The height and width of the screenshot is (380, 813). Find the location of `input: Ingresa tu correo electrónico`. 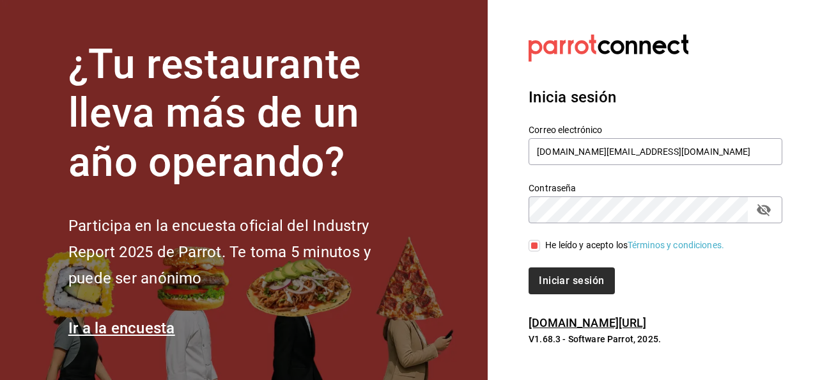

input: Ingresa tu correo electrónico is located at coordinates (655, 152).